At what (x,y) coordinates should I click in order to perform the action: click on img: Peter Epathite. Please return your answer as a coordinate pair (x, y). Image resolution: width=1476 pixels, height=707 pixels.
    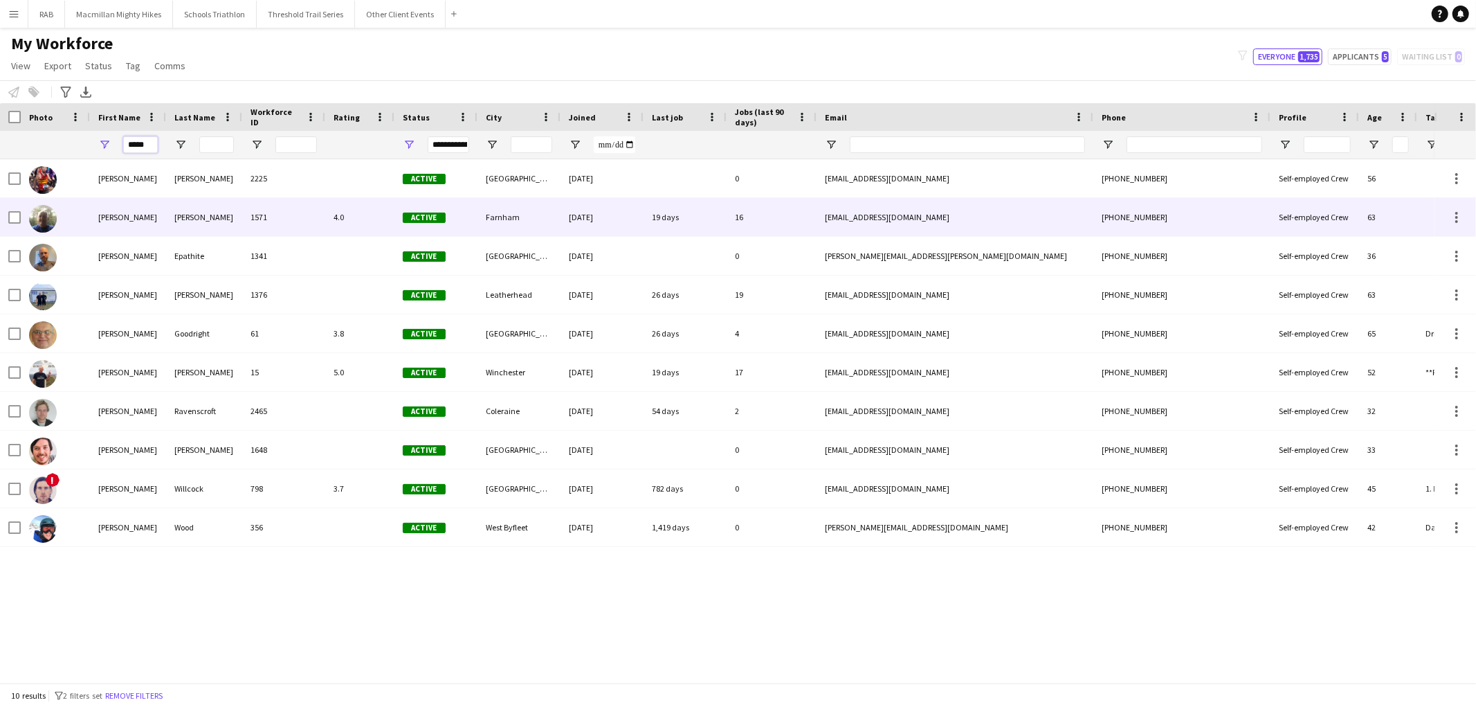
    Looking at the image, I should click on (43, 257).